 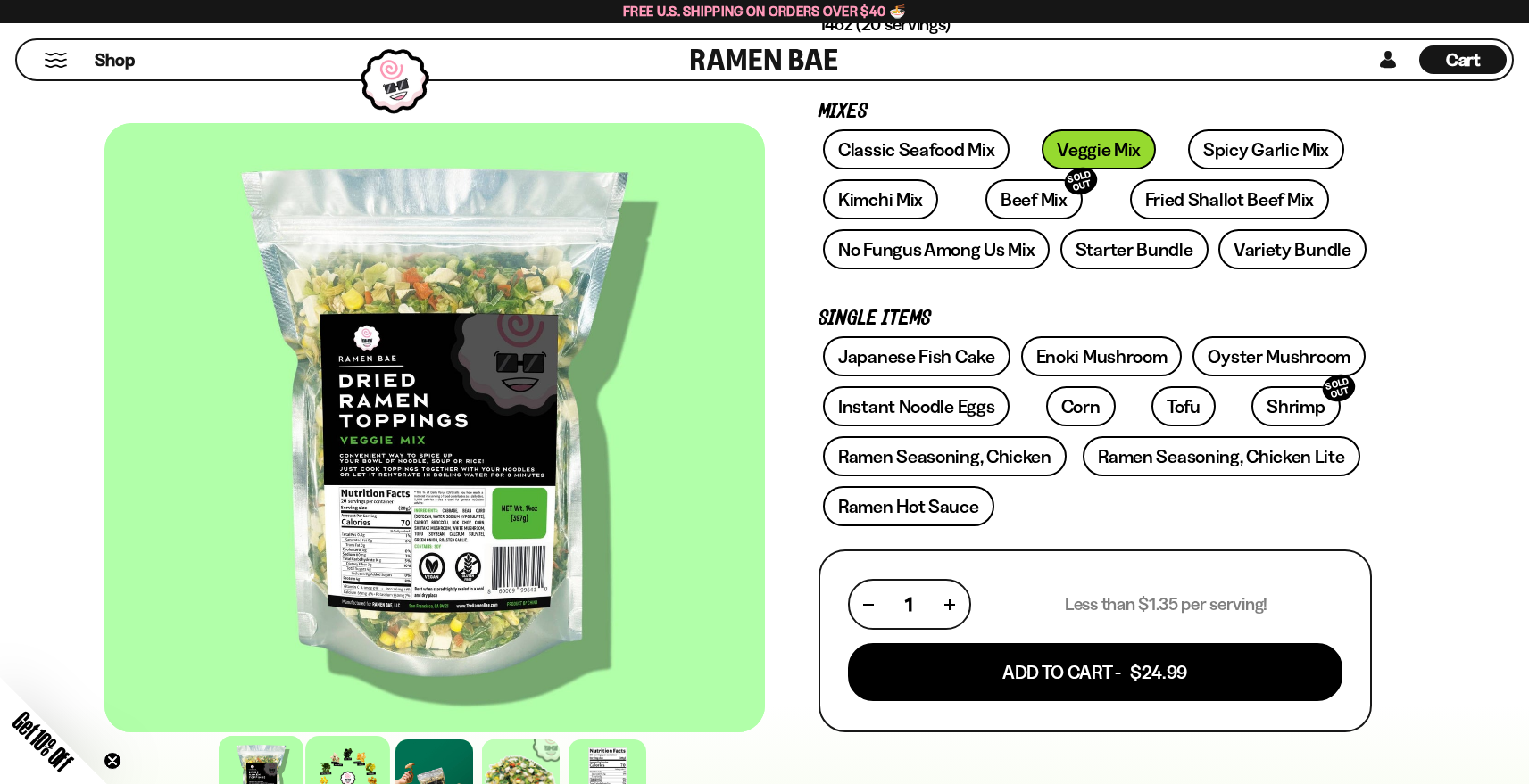 What do you see at coordinates (43, 741) in the screenshot?
I see `span: Get 10% Off` at bounding box center [43, 741].